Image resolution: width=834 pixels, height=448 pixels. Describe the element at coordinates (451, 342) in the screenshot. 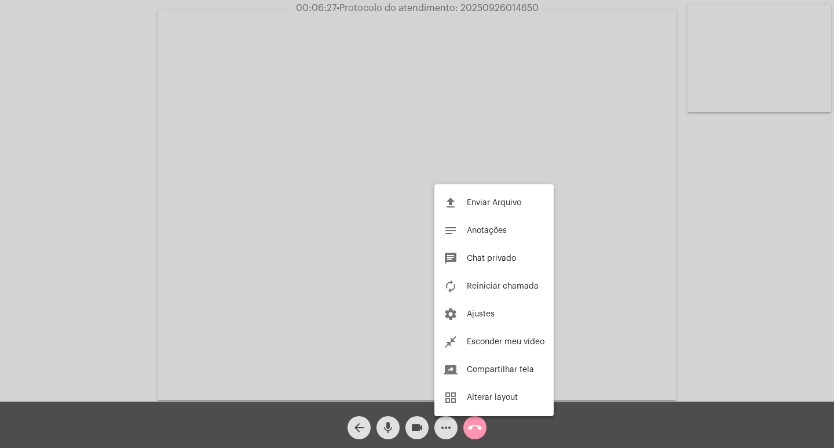

I see `mat-icon: close_fullscreen` at that location.